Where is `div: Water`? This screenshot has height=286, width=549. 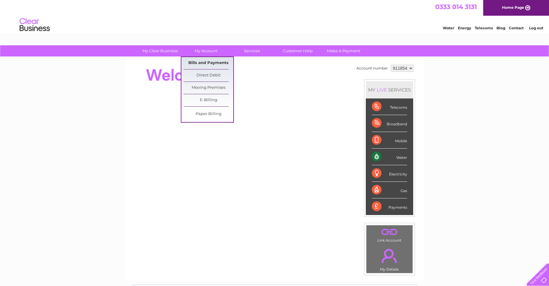 div: Water is located at coordinates (389, 157).